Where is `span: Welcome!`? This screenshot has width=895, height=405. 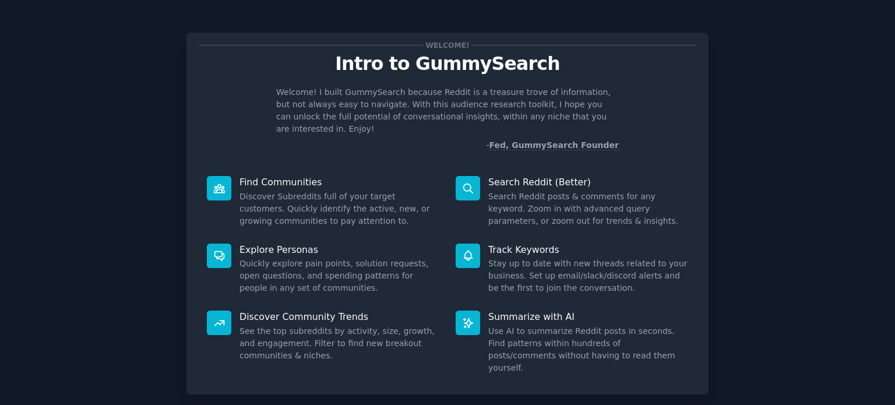
span: Welcome! is located at coordinates (448, 45).